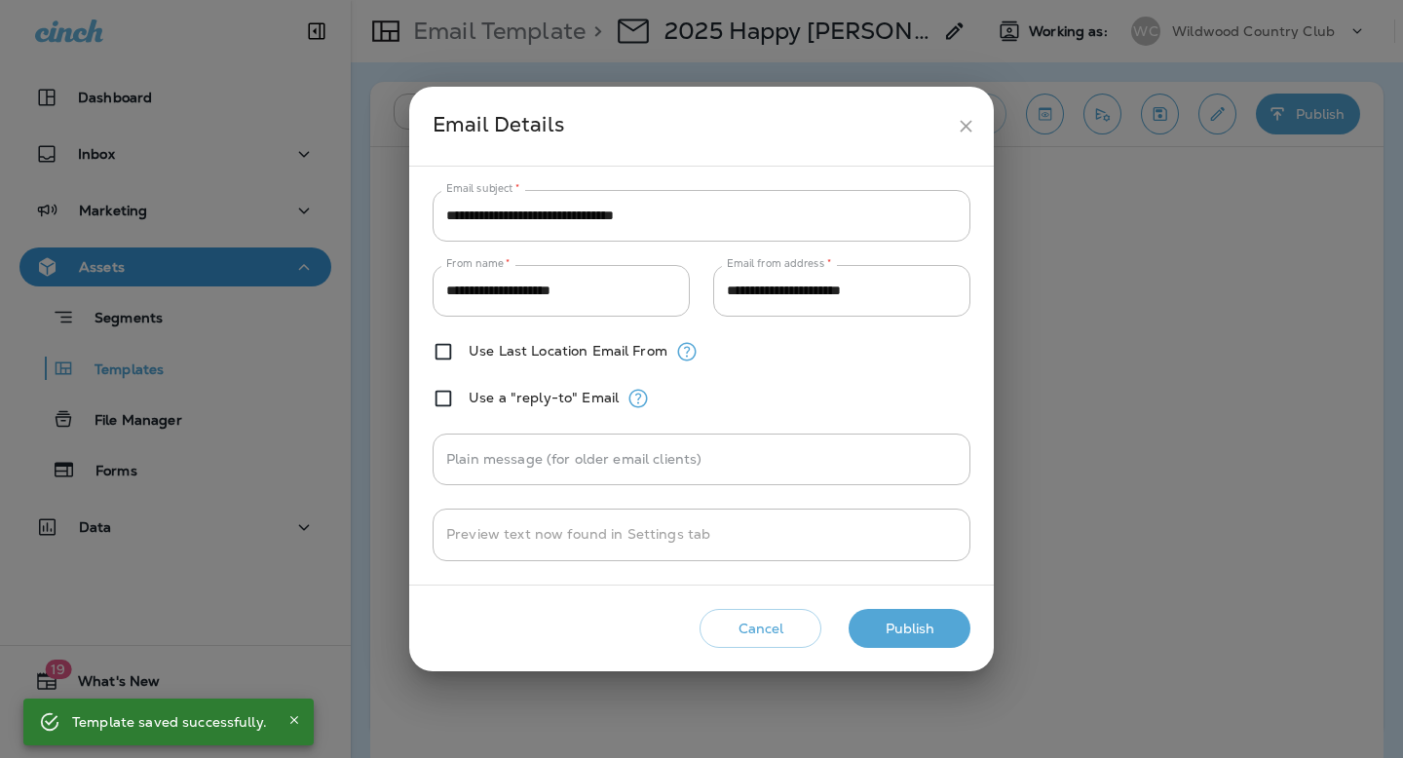  What do you see at coordinates (478, 263) in the screenshot?
I see `label: From name` at bounding box center [478, 263].